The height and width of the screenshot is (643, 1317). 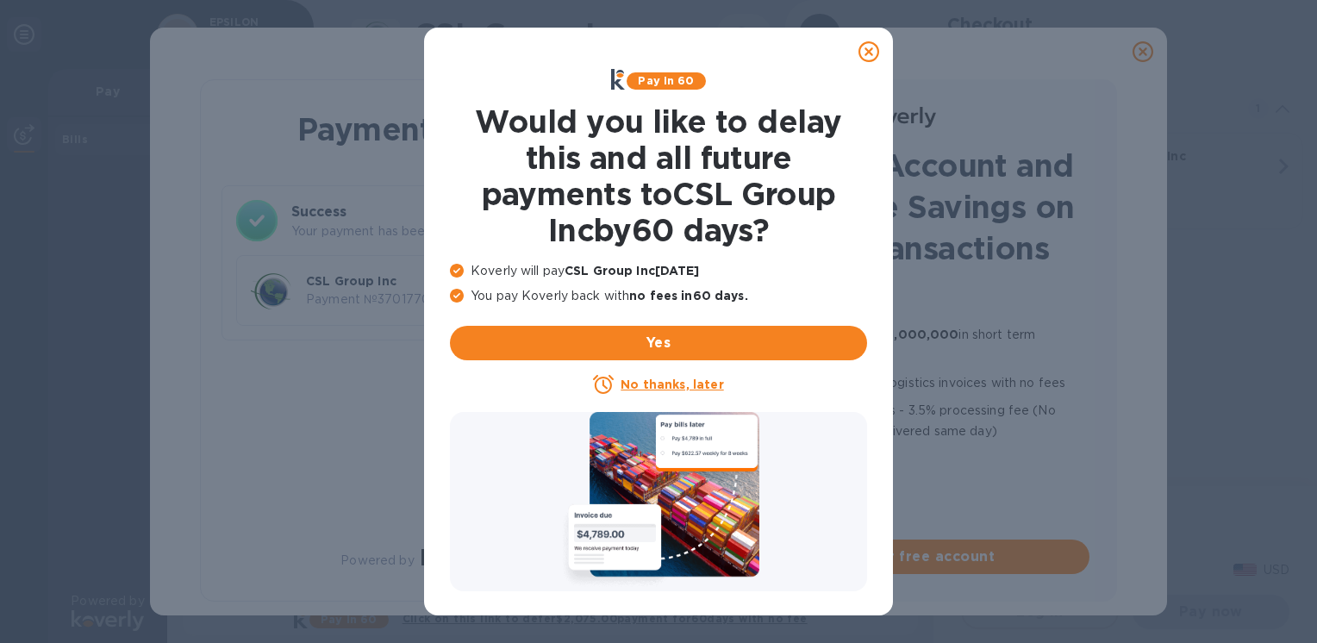 What do you see at coordinates (900, 207) in the screenshot?
I see `h1: Create an Account and Unlock Fee Savings on Future Transactions` at bounding box center [900, 207].